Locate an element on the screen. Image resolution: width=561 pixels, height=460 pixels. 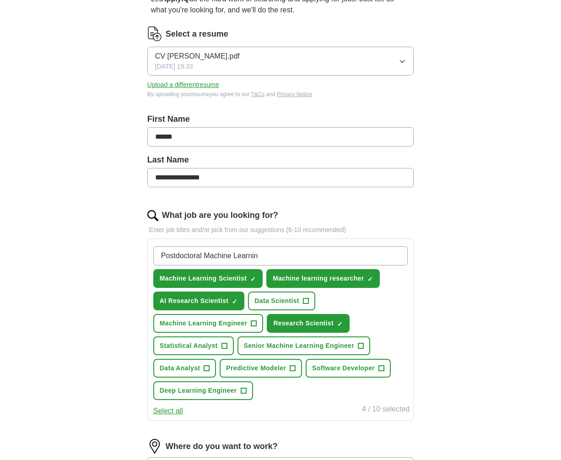
span: Predictive Modeler is located at coordinates (256, 368).